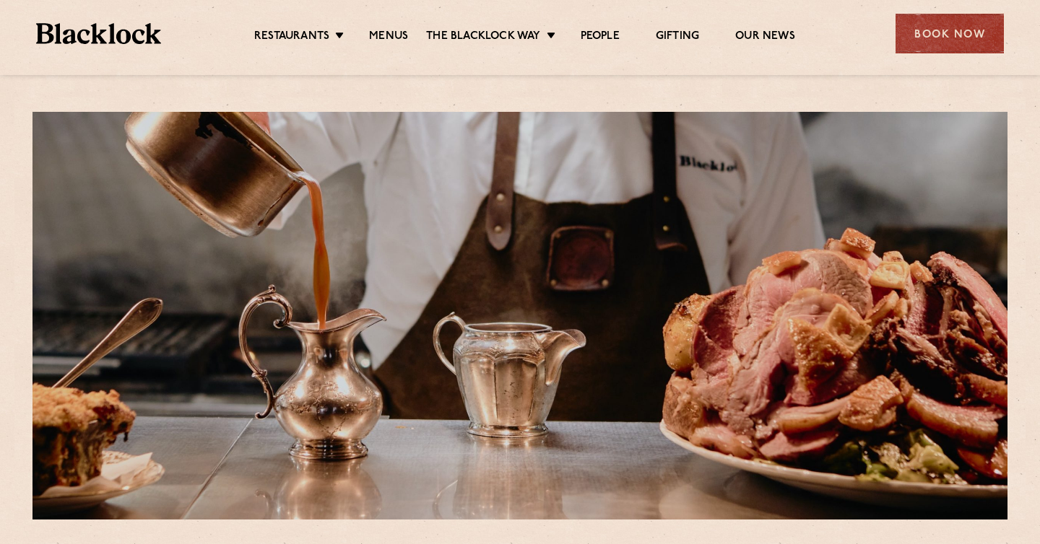 The height and width of the screenshot is (544, 1040). What do you see at coordinates (483, 38) in the screenshot?
I see `a: The Blacklock Way` at bounding box center [483, 38].